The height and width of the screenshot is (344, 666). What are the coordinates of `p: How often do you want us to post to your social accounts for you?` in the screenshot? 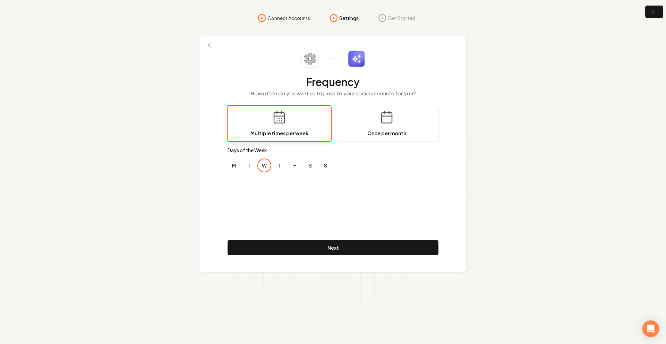 It's located at (333, 93).